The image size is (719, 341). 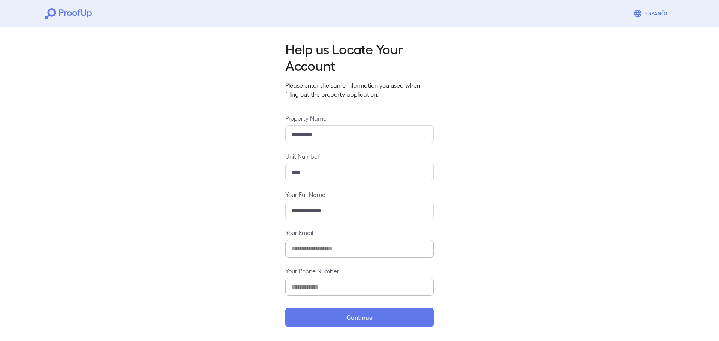 What do you see at coordinates (360, 194) in the screenshot?
I see `label: Your Full Name` at bounding box center [360, 194].